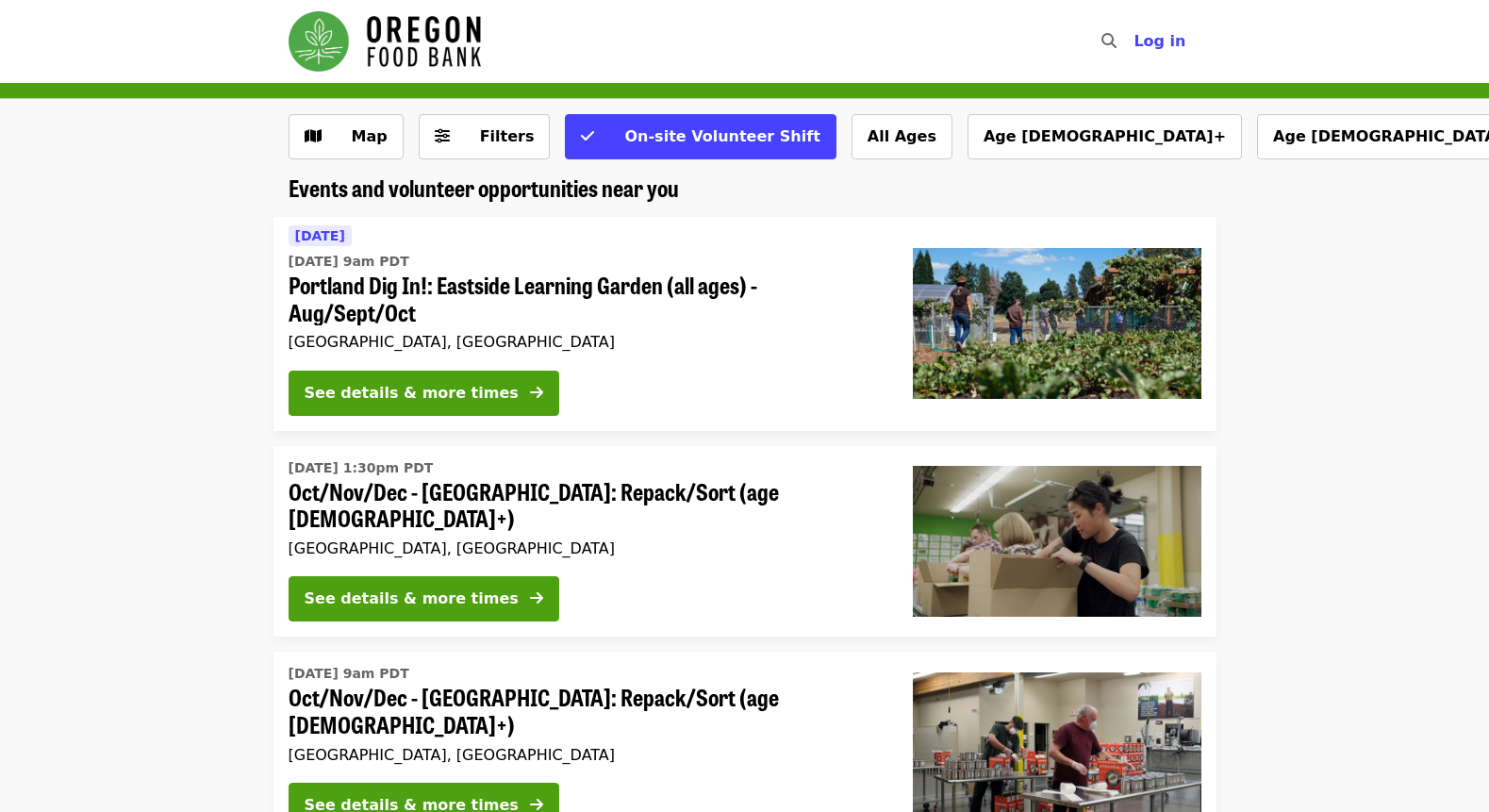  Describe the element at coordinates (442, 135) in the screenshot. I see `i: sliders-h icon` at that location.